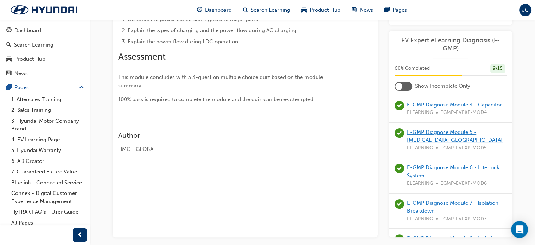  I want to click on a: search-iconSearch Learning, so click(267, 10).